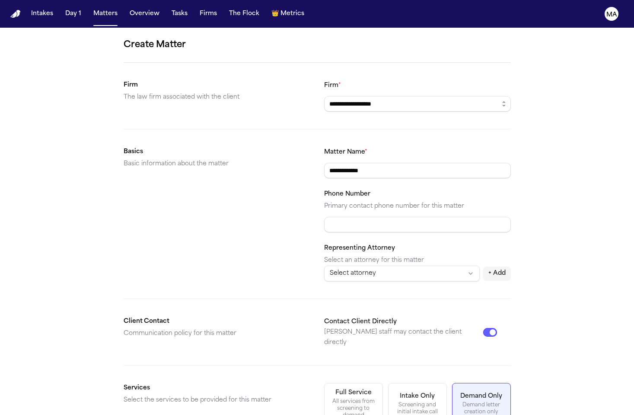 Image resolution: width=634 pixels, height=415 pixels. I want to click on h2: Basics, so click(217, 152).